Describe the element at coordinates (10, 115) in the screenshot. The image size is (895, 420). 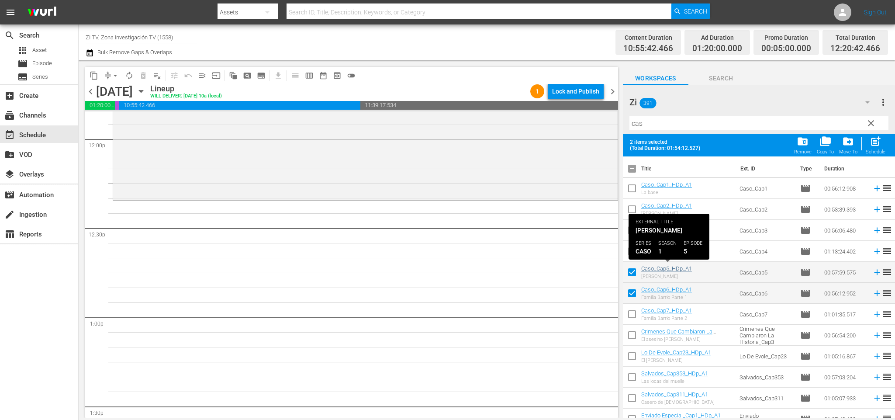
I see `span: Channels` at that location.